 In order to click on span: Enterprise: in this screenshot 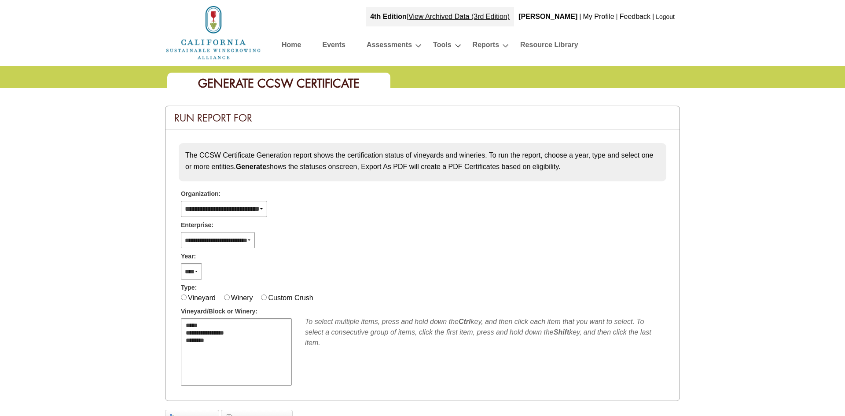, I will do `click(197, 225)`.